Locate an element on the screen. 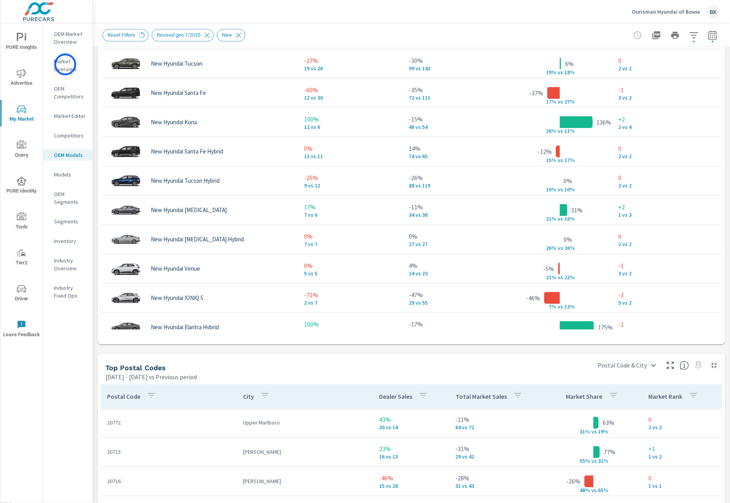 The width and height of the screenshot is (730, 503). p: OEM Competitors is located at coordinates (70, 93).